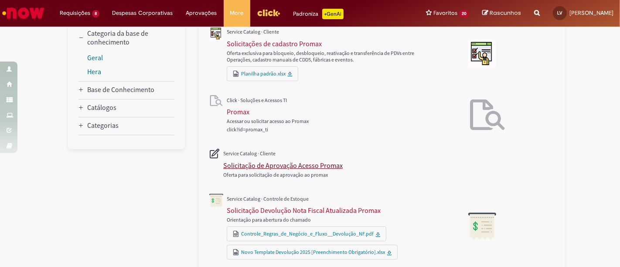 The image size is (620, 267). Describe the element at coordinates (464, 14) in the screenshot. I see `span: 20` at that location.